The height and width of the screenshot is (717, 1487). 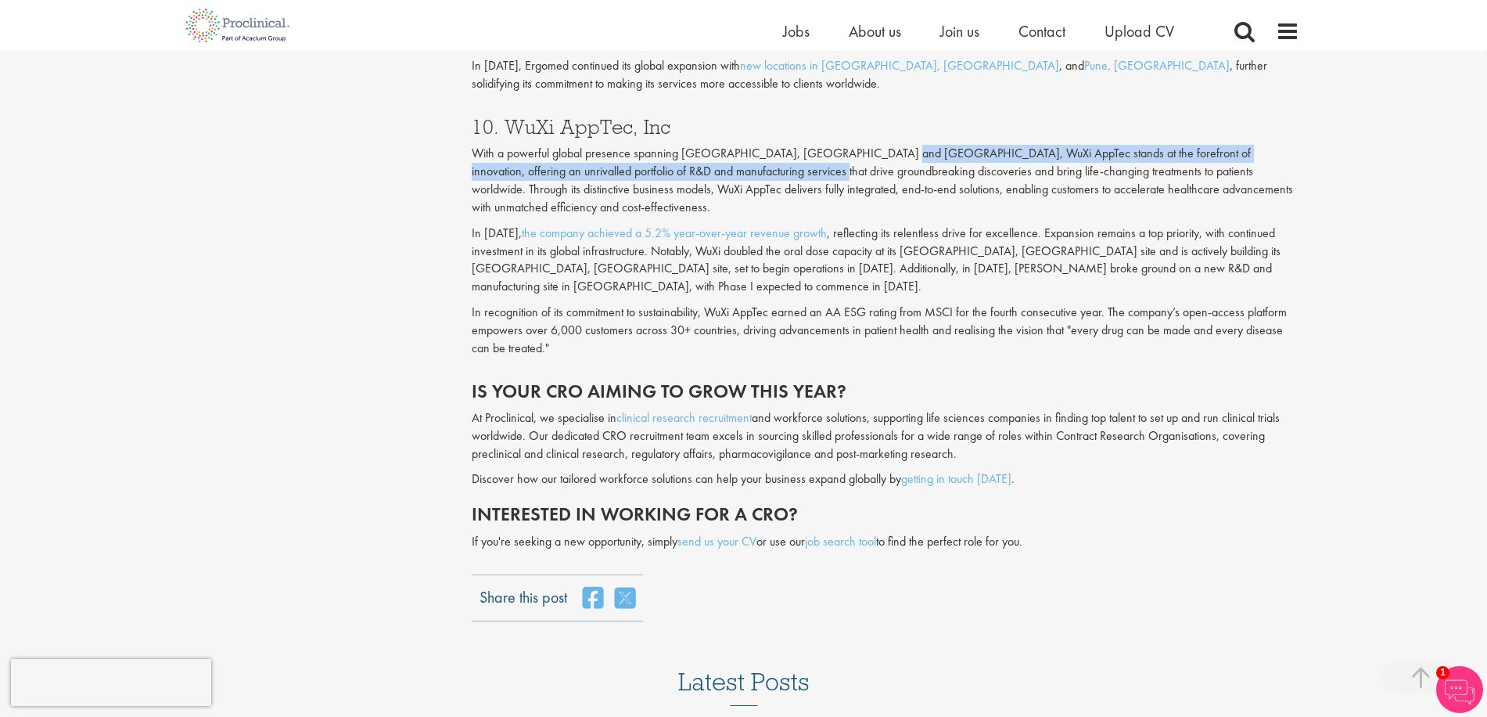 What do you see at coordinates (960, 31) in the screenshot?
I see `span: Join us` at bounding box center [960, 31].